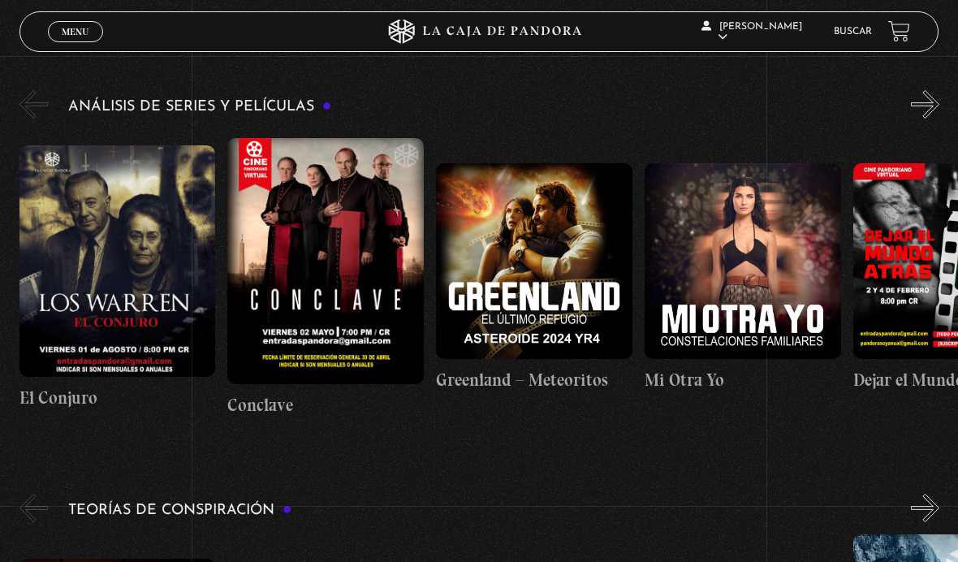  I want to click on a: View your shopping cart, so click(899, 31).